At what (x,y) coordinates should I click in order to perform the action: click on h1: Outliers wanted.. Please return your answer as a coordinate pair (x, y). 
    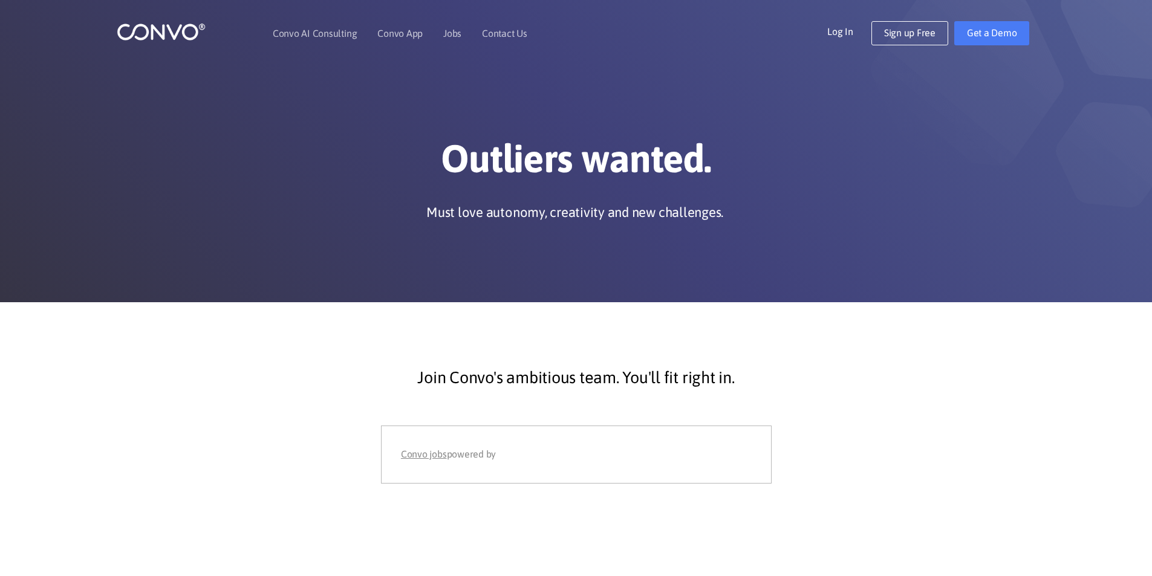
    Looking at the image, I should click on (576, 163).